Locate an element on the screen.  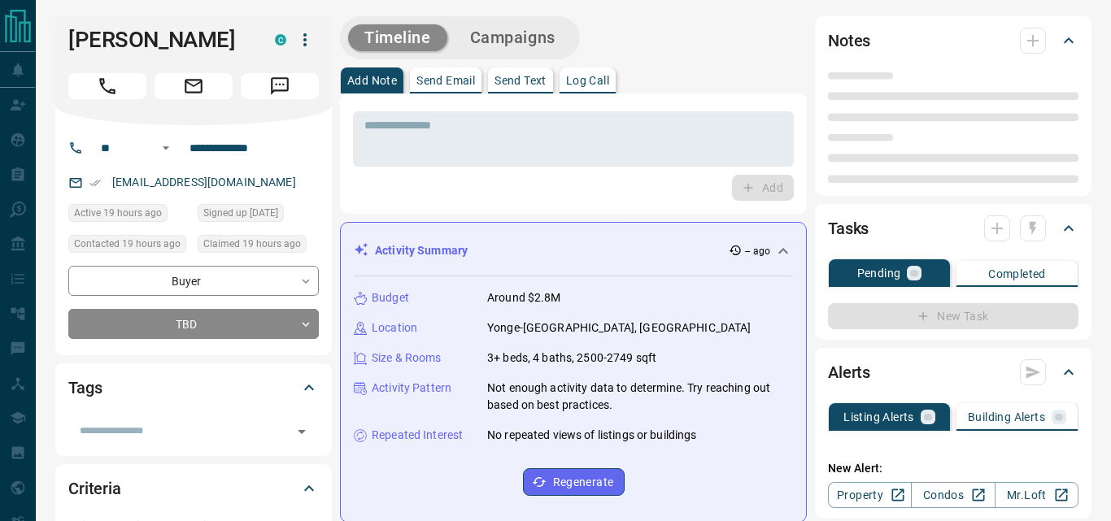
button: Timeline is located at coordinates (398, 37).